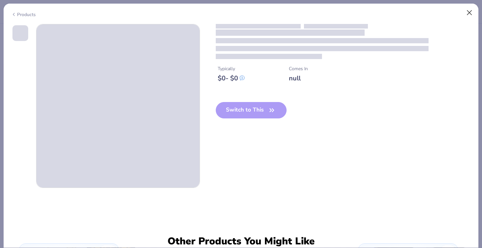 The height and width of the screenshot is (248, 482). What do you see at coordinates (23, 14) in the screenshot?
I see `div: Products` at bounding box center [23, 14].